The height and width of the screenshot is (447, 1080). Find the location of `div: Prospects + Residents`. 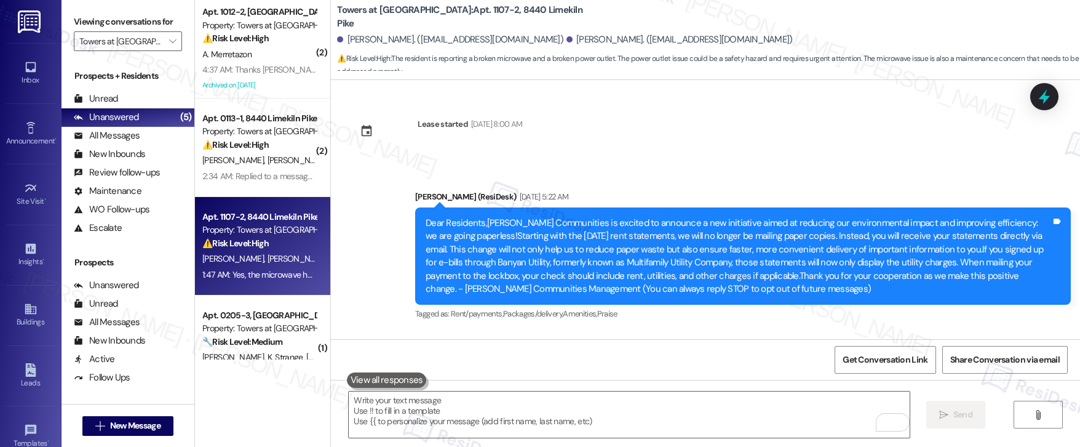

div: Prospects + Residents is located at coordinates (128, 76).